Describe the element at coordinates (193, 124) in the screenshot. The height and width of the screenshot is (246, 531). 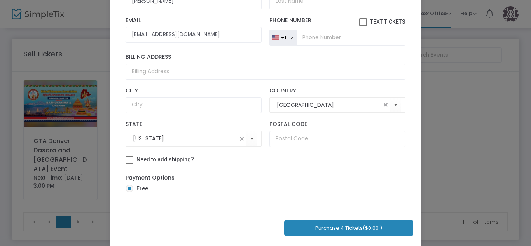
I see `label: State` at that location.